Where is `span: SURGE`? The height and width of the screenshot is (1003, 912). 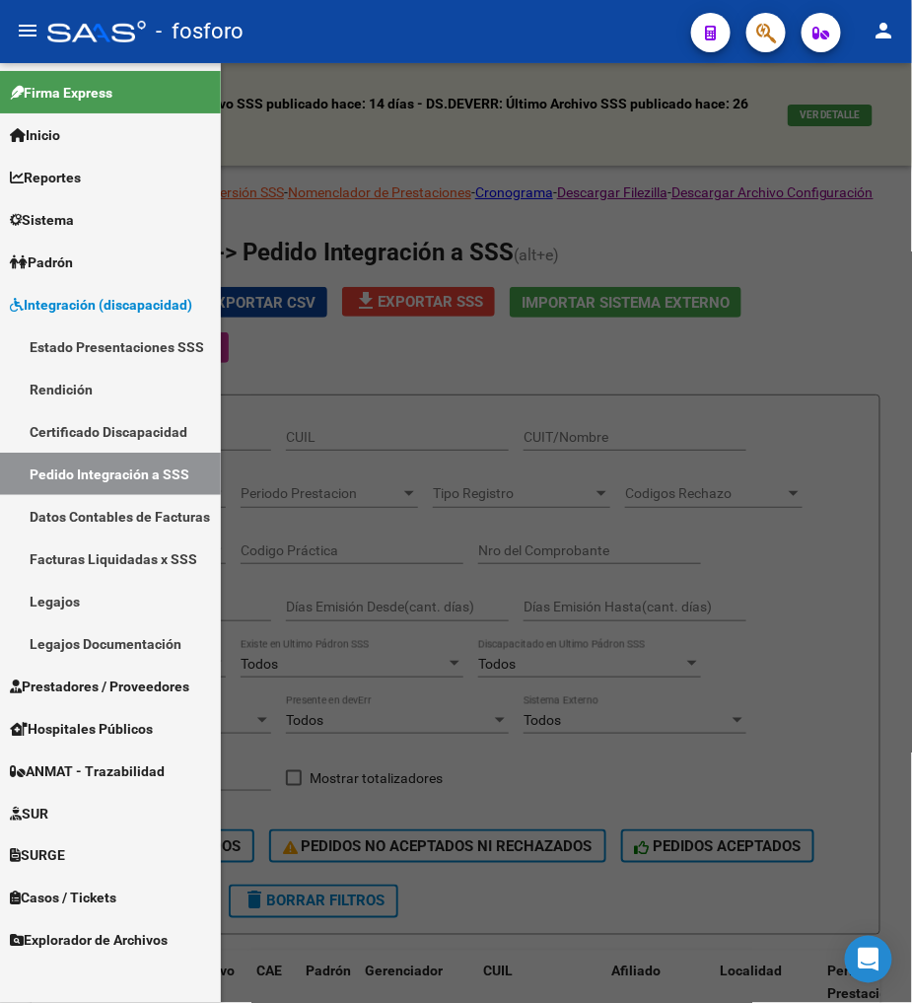 span: SURGE is located at coordinates (37, 856).